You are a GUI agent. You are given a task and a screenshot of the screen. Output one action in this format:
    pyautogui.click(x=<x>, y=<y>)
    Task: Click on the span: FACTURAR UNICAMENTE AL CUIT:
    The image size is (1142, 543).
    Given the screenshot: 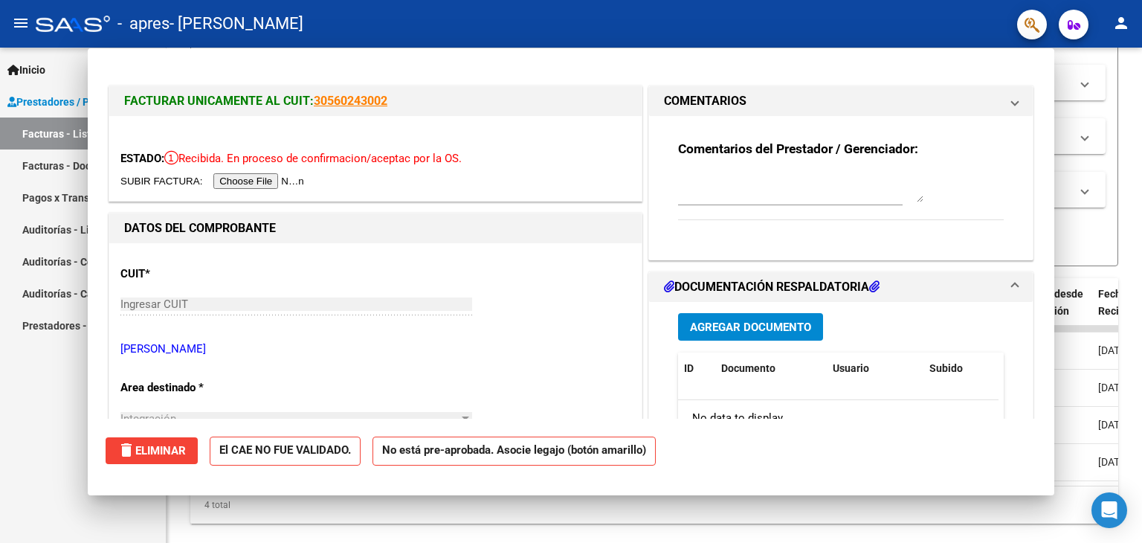 What is the action you would take?
    pyautogui.click(x=219, y=100)
    